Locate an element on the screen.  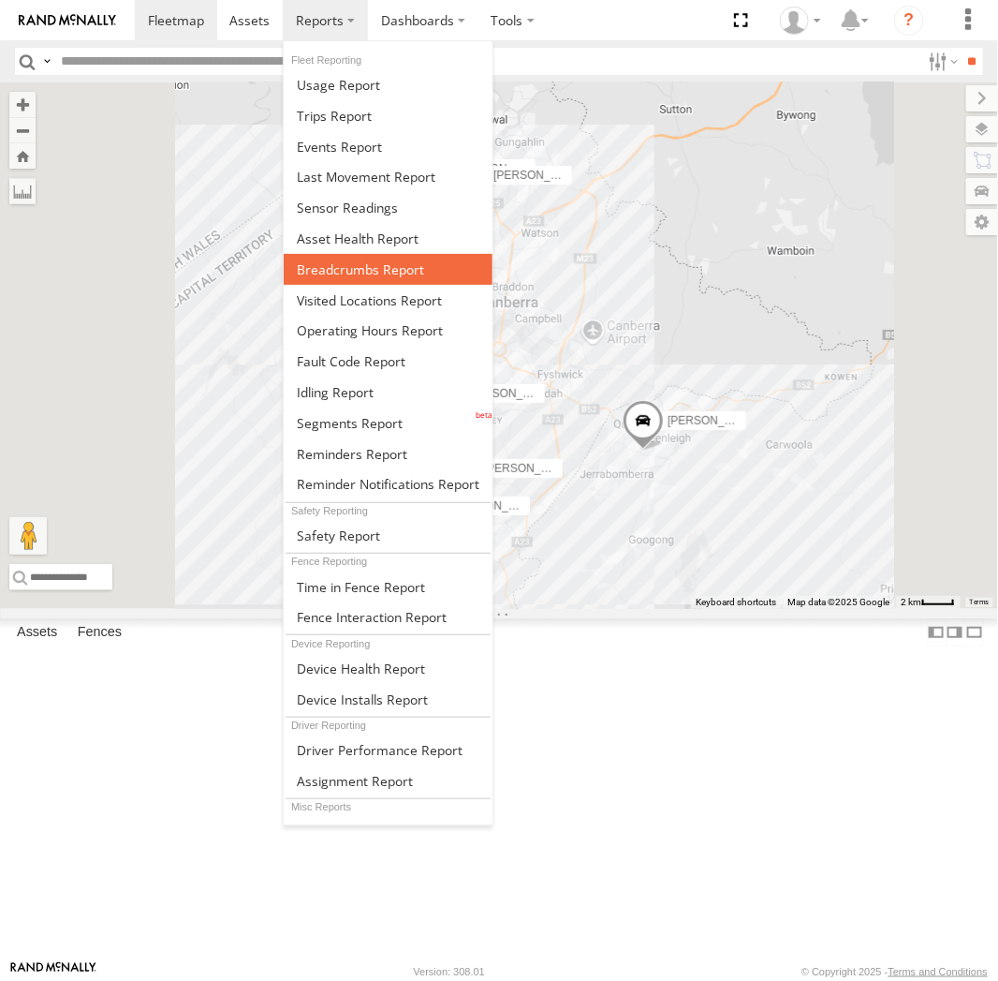
button: Map Scale: 2 km per 32 pixels is located at coordinates (928, 602).